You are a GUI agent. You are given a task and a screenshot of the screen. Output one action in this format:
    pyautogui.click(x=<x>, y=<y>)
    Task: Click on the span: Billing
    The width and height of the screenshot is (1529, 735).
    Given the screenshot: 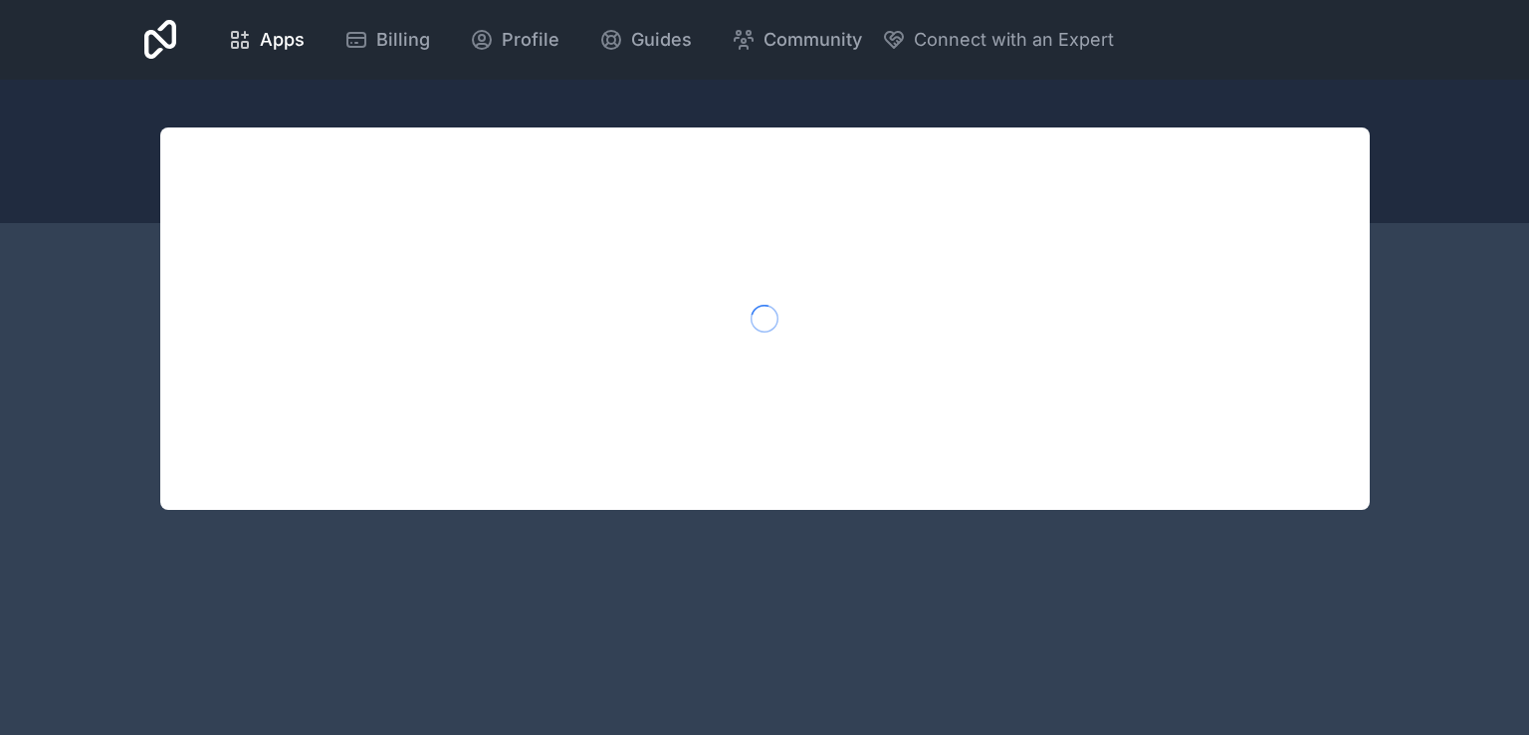 What is the action you would take?
    pyautogui.click(x=403, y=40)
    